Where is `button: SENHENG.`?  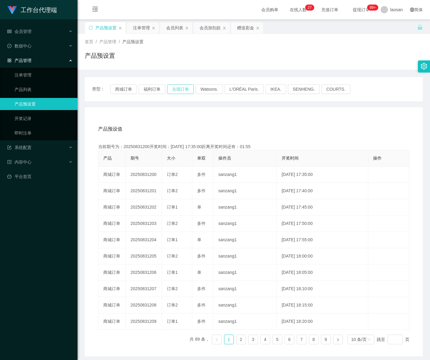
button: SENHENG. is located at coordinates (303, 89).